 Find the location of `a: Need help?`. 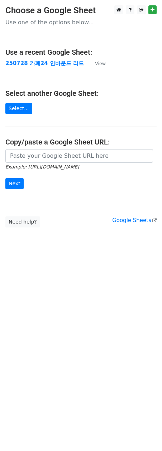

a: Need help? is located at coordinates (23, 222).